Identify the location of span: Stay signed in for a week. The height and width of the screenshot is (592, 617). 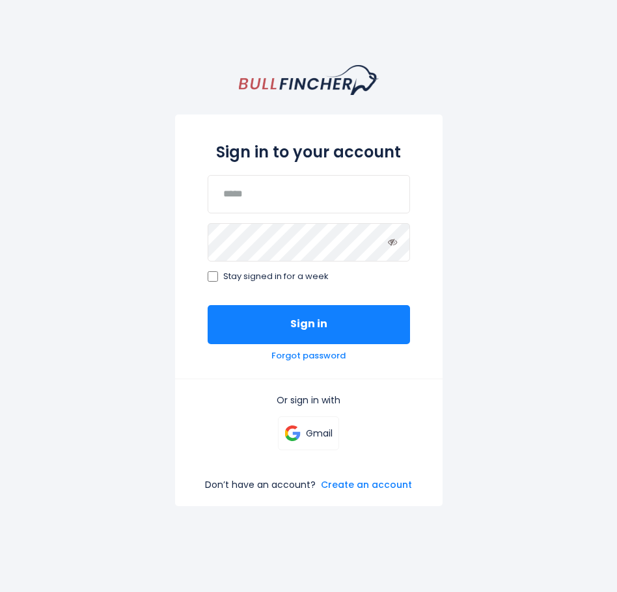
(276, 277).